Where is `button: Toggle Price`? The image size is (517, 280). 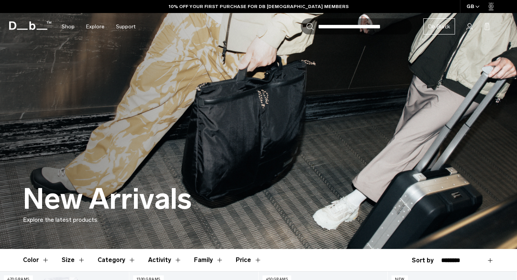 button: Toggle Price is located at coordinates (249, 260).